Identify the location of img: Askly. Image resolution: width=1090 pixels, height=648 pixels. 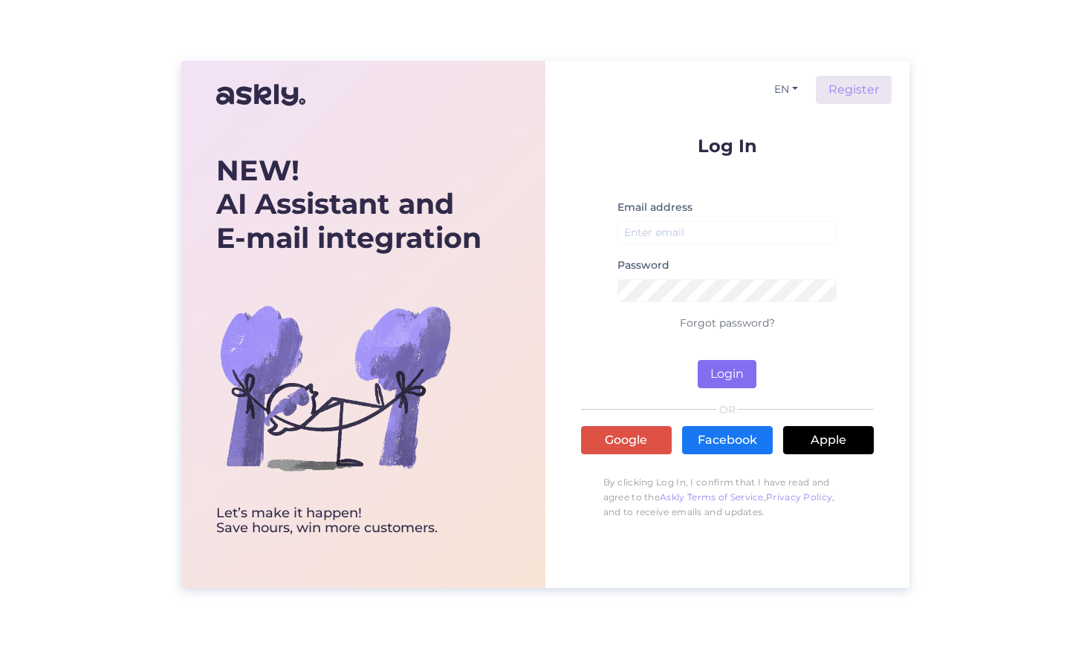
(261, 95).